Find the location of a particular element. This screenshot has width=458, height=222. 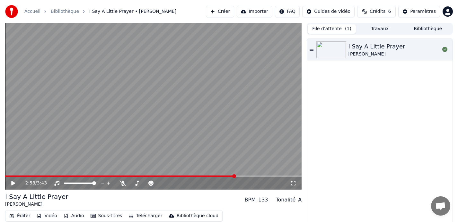

button: Audio is located at coordinates (74, 216).